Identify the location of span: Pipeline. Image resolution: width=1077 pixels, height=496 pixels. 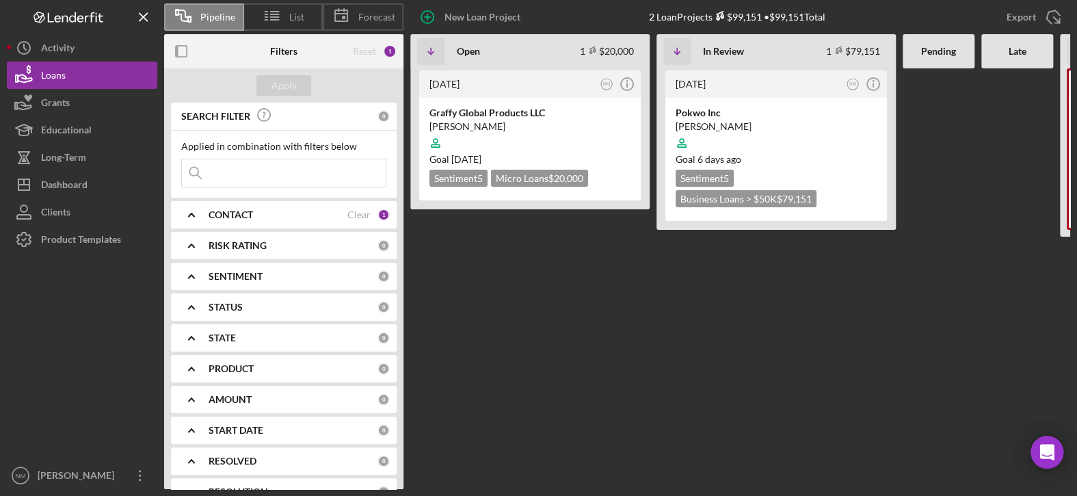
(217, 17).